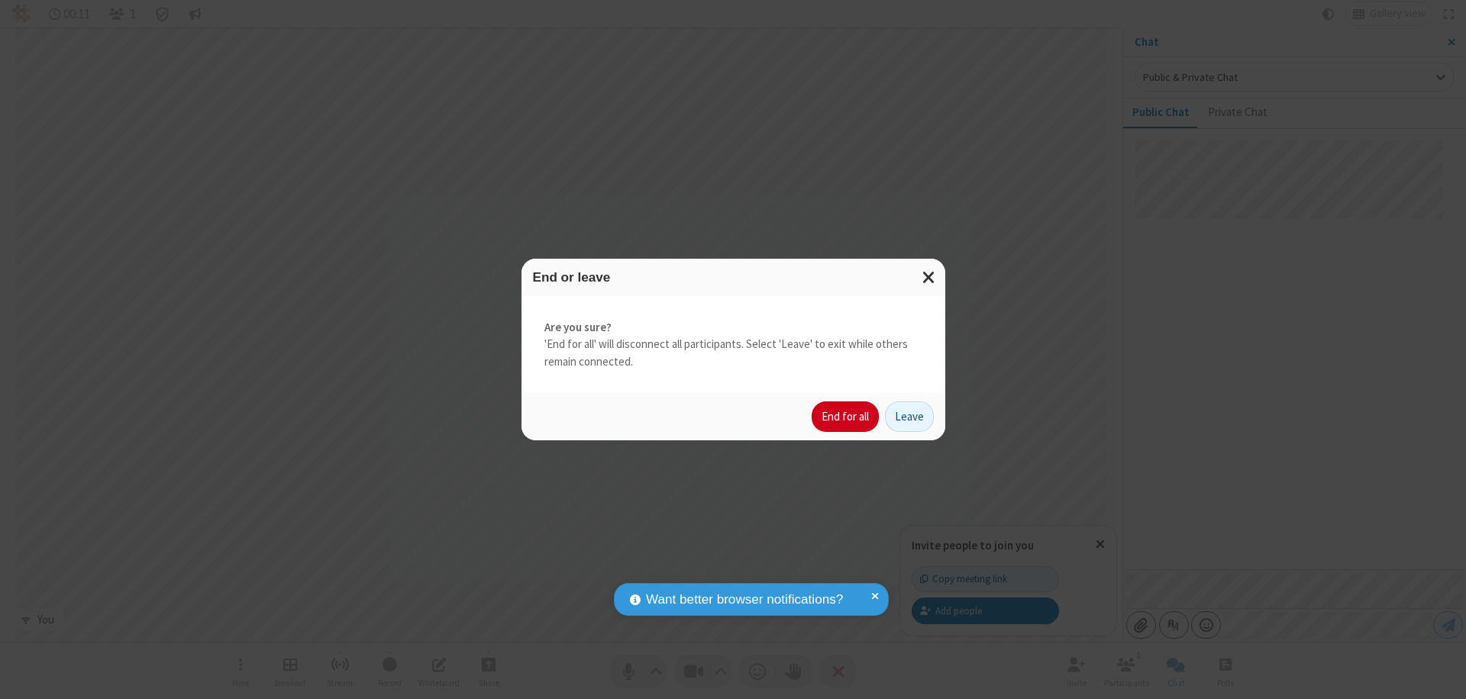 The image size is (1466, 699). What do you see at coordinates (744, 600) in the screenshot?
I see `span: Want better browser notifications?` at bounding box center [744, 600].